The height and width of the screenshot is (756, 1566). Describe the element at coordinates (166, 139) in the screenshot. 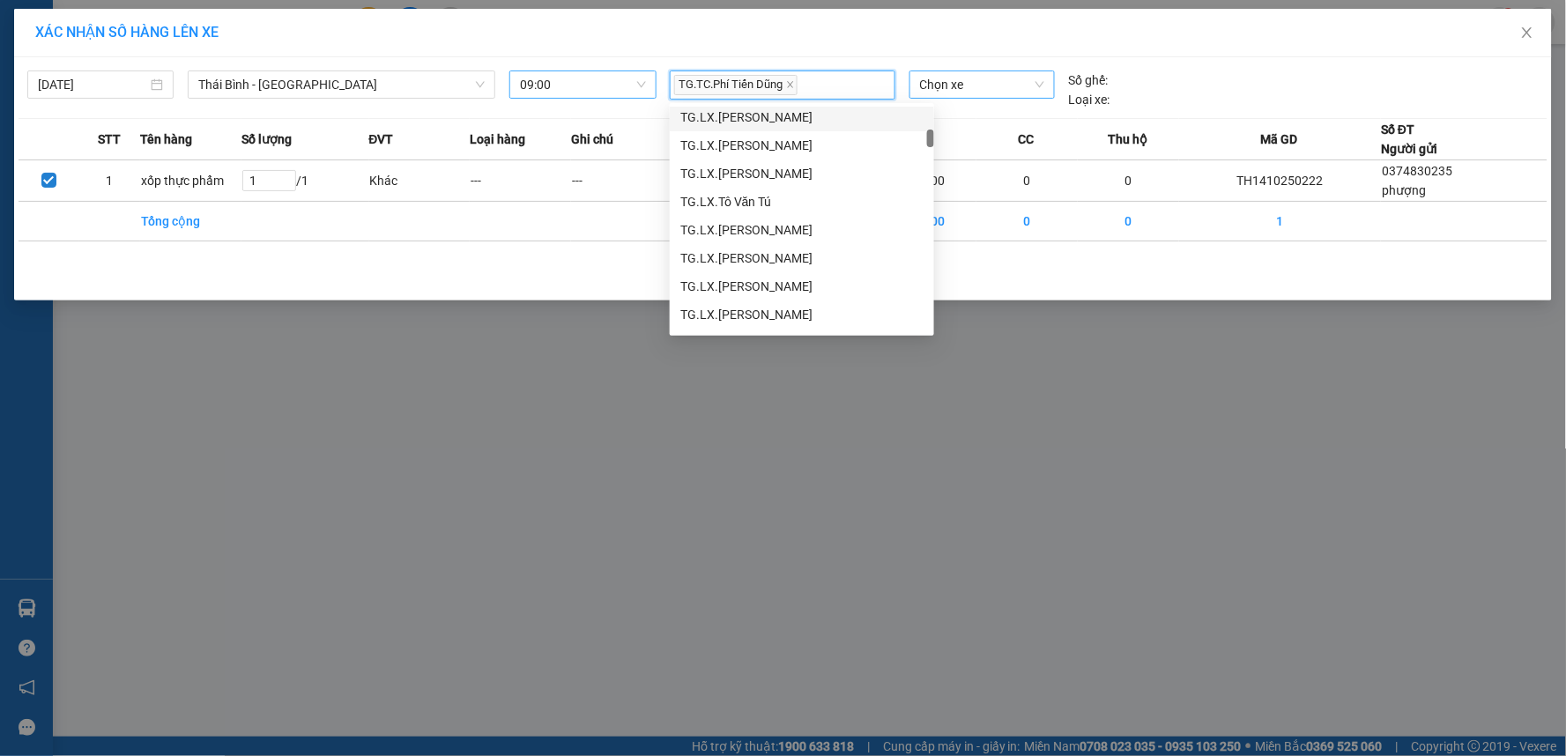

I see `span: Tên hàng` at that location.